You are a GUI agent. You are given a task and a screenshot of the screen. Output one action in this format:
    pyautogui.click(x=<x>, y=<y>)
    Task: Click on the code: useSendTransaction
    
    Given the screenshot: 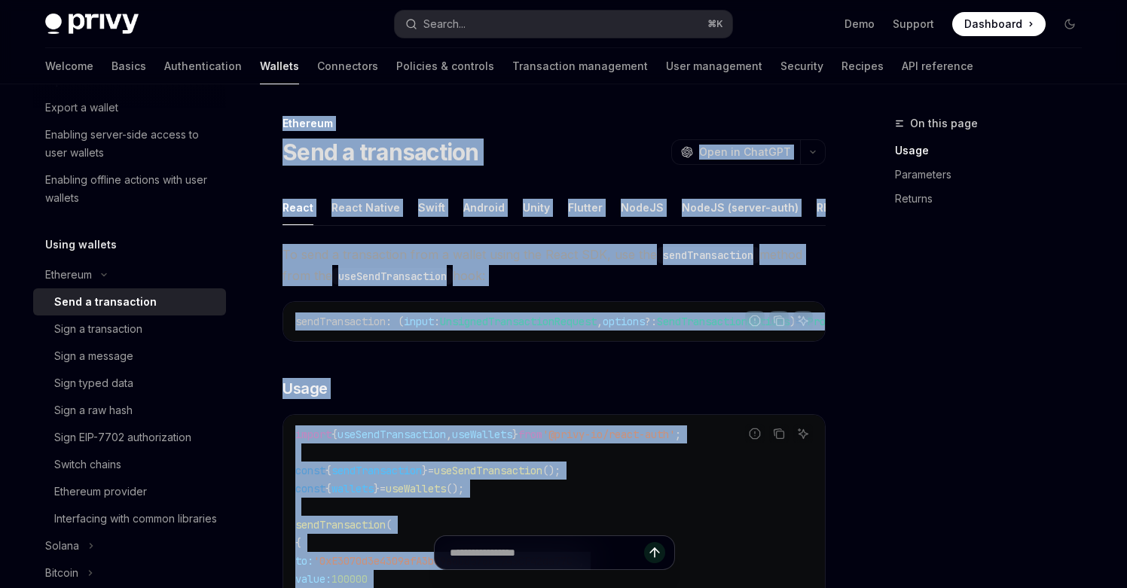 What is the action you would take?
    pyautogui.click(x=393, y=276)
    